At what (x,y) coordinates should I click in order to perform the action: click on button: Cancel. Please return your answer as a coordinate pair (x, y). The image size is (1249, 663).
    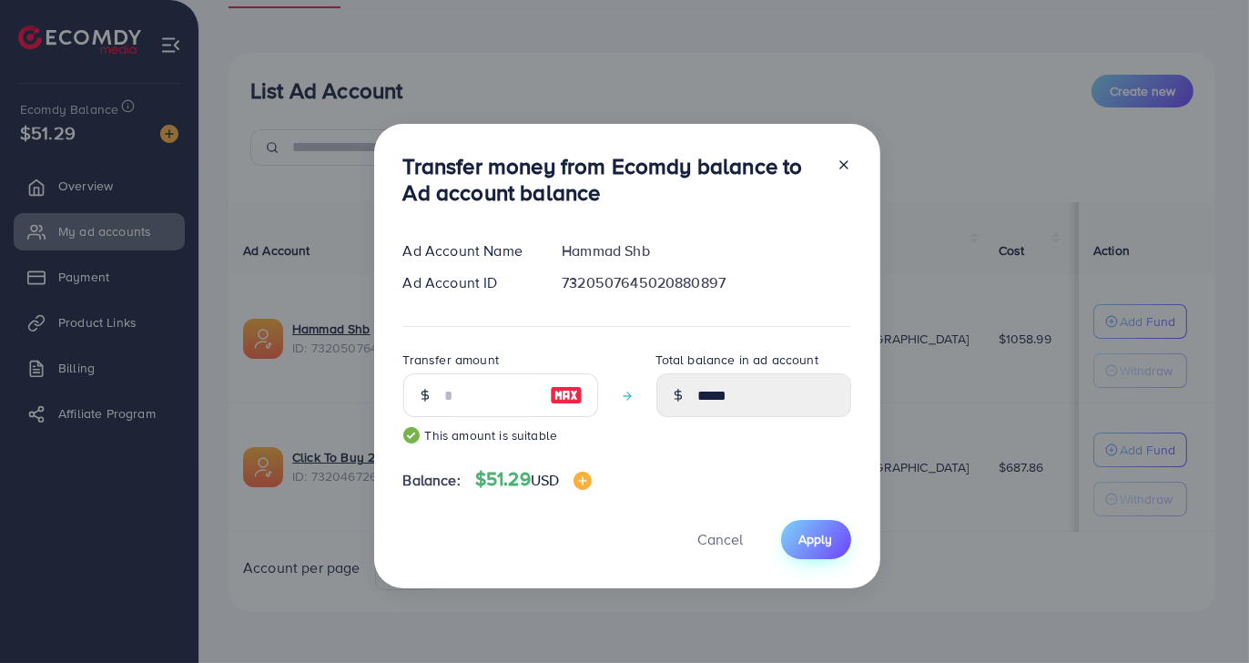
    Looking at the image, I should click on (721, 539).